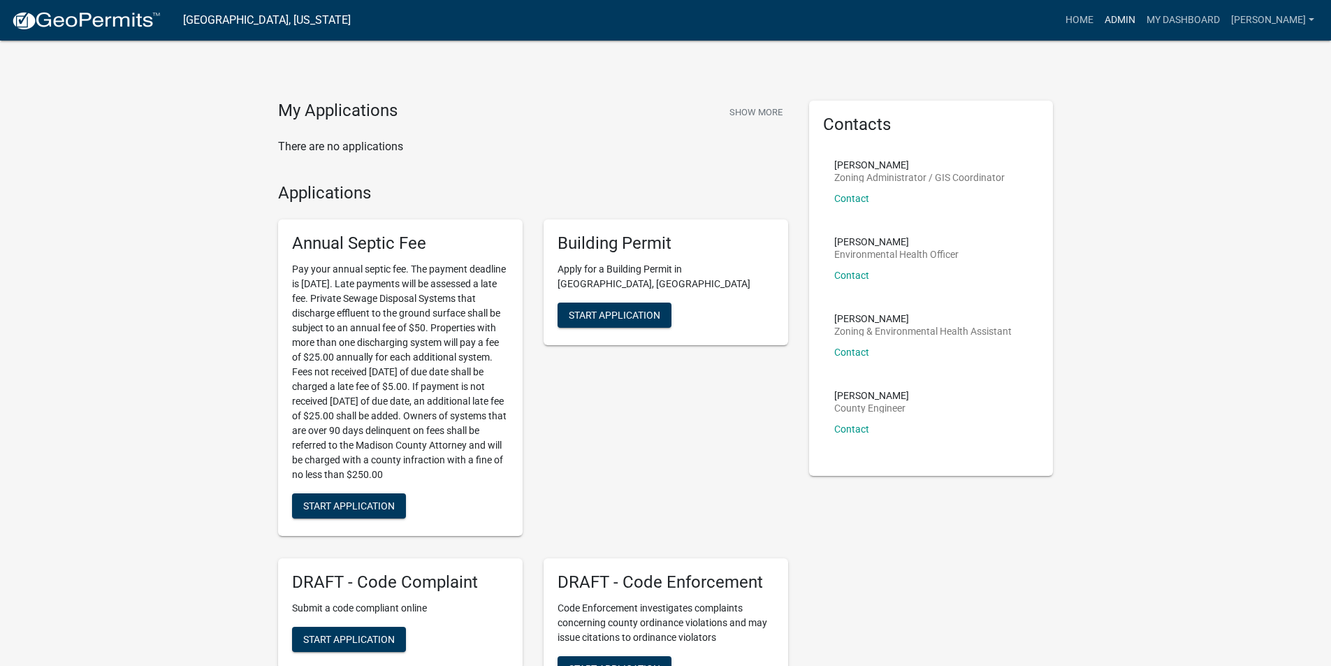 The height and width of the screenshot is (666, 1331). What do you see at coordinates (1080, 20) in the screenshot?
I see `a: Home` at bounding box center [1080, 20].